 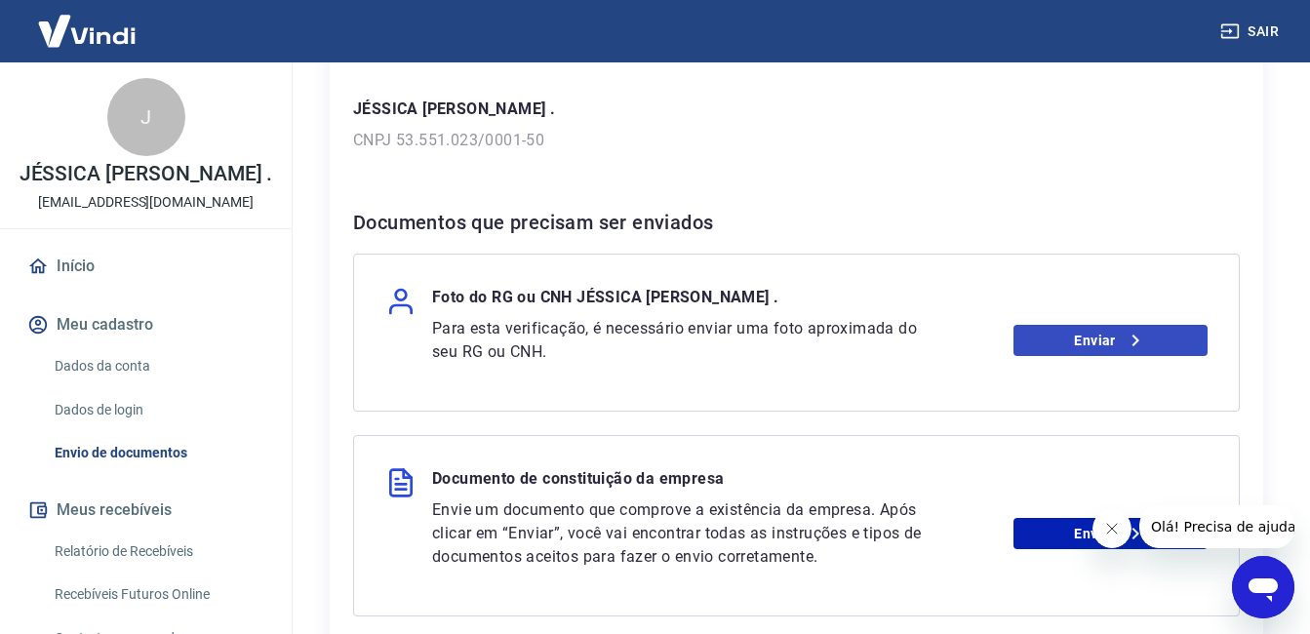 I want to click on div: J, so click(x=146, y=117).